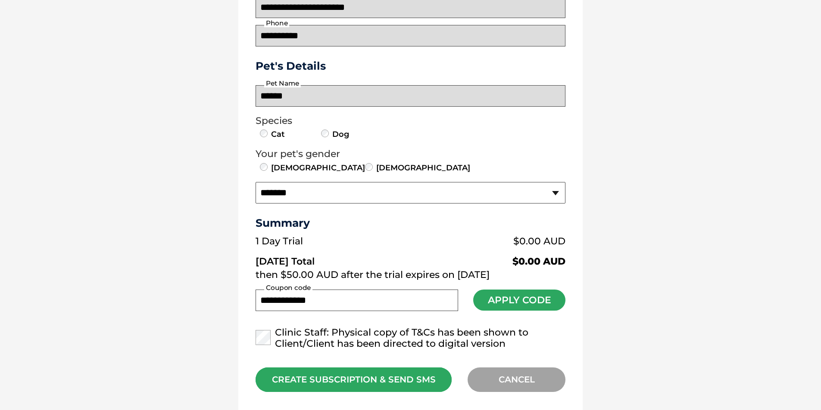  I want to click on label: Phone, so click(277, 23).